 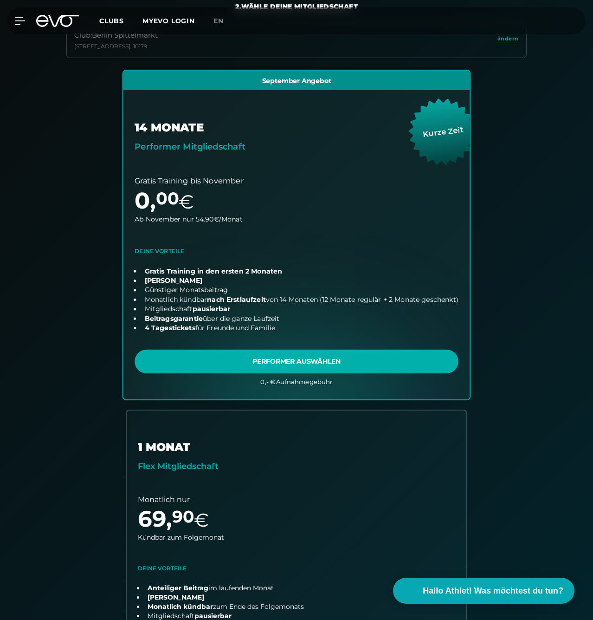 What do you see at coordinates (297, 234) in the screenshot?
I see `a: choose plan` at bounding box center [297, 234].